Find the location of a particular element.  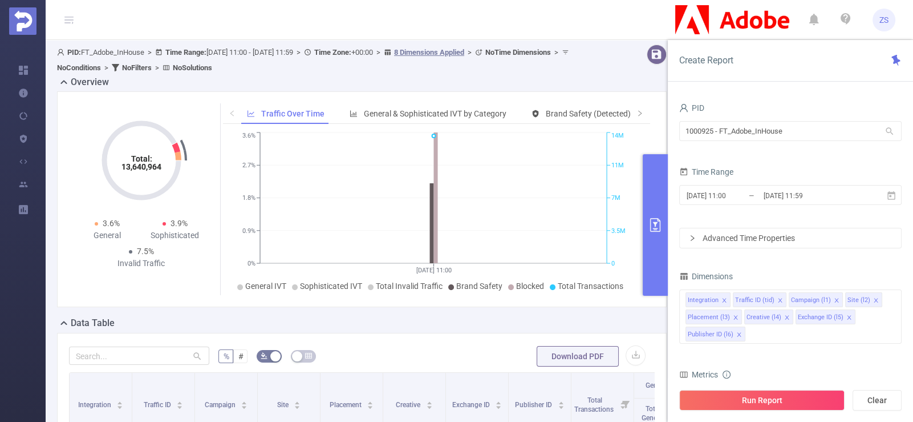

div: General is located at coordinates (107, 235).